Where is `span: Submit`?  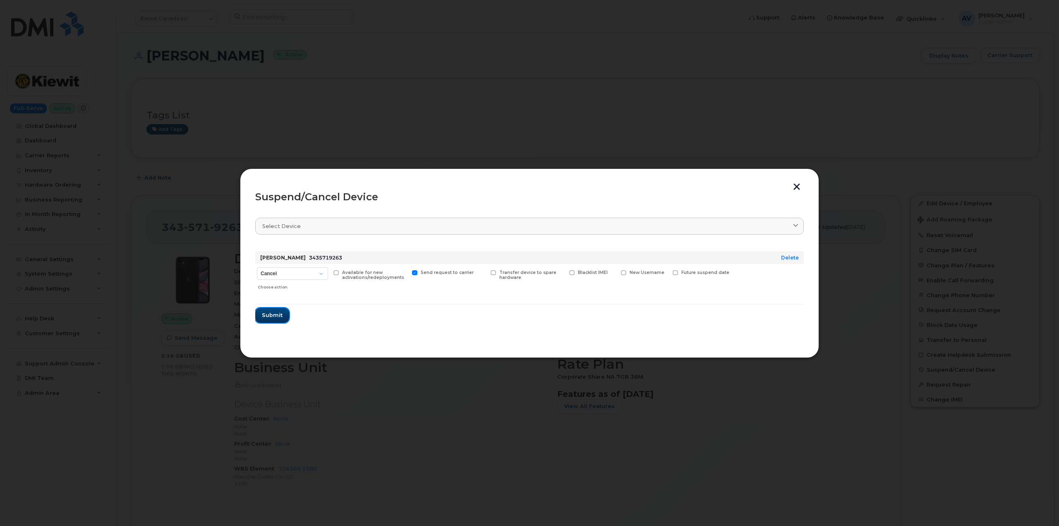 span: Submit is located at coordinates (272, 315).